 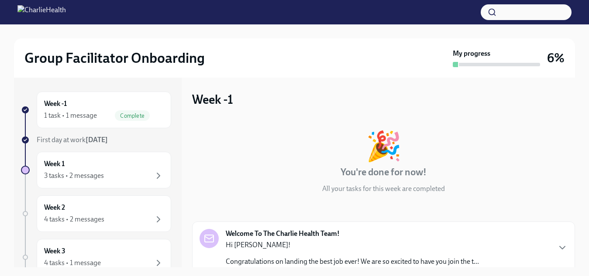 I want to click on a: Week 24 tasks • 2 messages, so click(x=96, y=214).